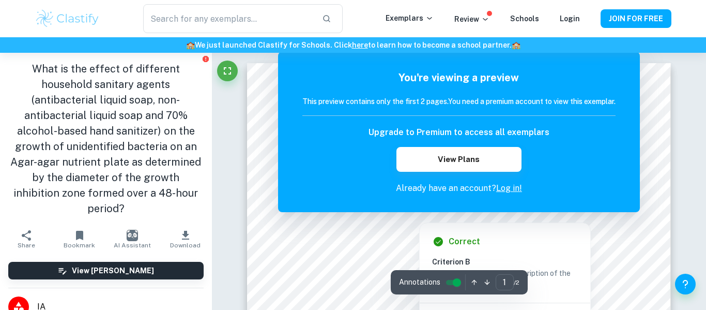 The width and height of the screenshot is (706, 310). What do you see at coordinates (67, 19) in the screenshot?
I see `a: Clastify logo` at bounding box center [67, 19].